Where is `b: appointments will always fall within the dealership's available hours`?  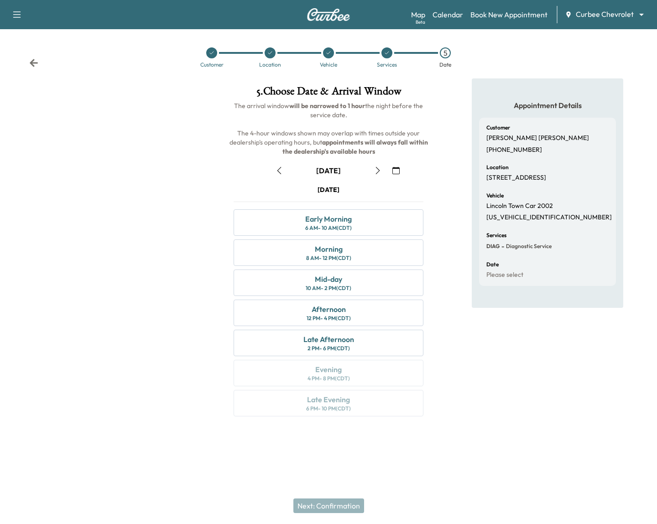
b: appointments will always fall within the dealership's available hours is located at coordinates (356, 147).